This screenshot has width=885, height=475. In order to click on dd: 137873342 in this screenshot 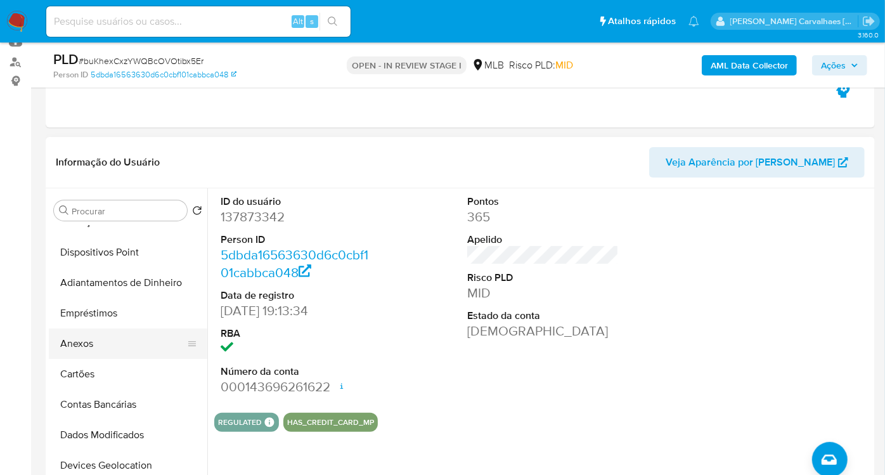, I will do `click(296, 217)`.